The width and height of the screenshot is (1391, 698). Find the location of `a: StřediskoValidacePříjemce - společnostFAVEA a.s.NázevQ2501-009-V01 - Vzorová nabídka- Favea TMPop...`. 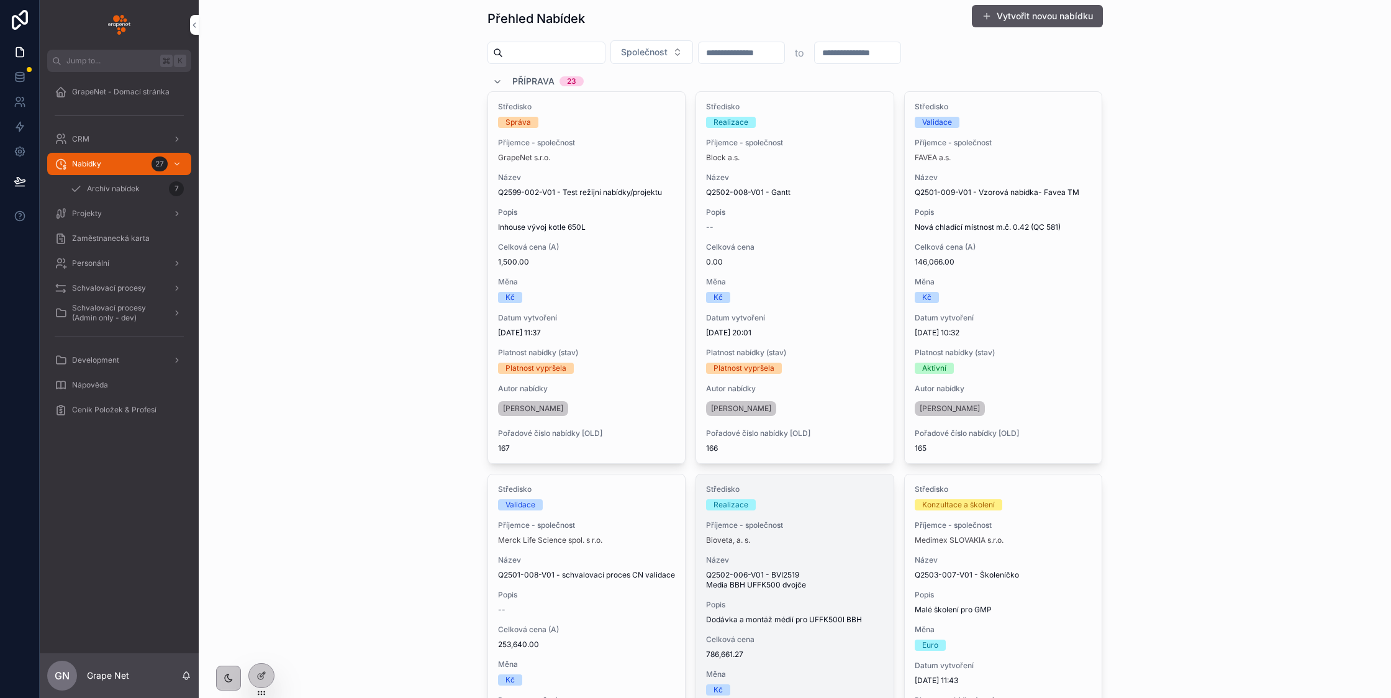

a: StřediskoValidacePříjemce - společnostFAVEA a.s.NázevQ2501-009-V01 - Vzorová nabídka- Favea TMPop... is located at coordinates (1003, 278).